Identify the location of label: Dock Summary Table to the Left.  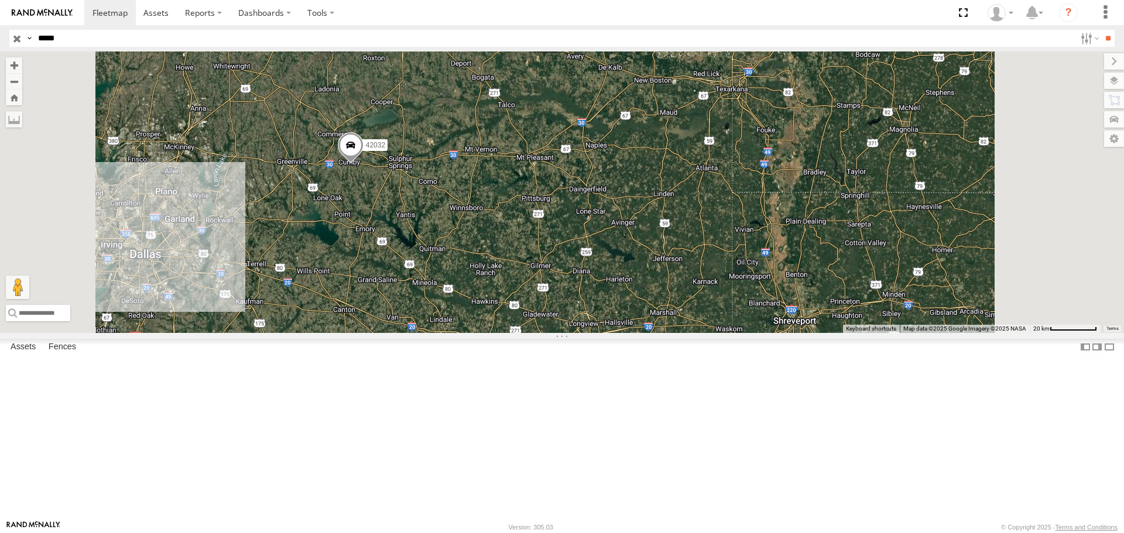
(1085, 347).